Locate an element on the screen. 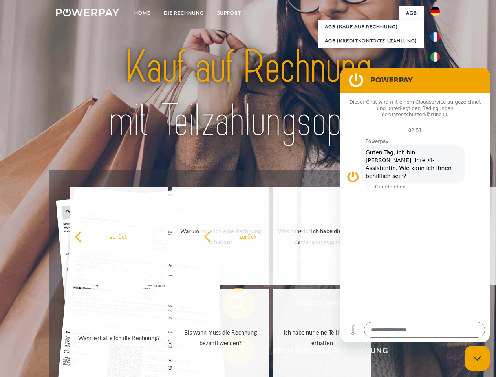  p: Dieser Chat wird mit einem Cloudservice aufgezeichnet und unterliegt den Bedingungen der . is located at coordinates (75, 41).